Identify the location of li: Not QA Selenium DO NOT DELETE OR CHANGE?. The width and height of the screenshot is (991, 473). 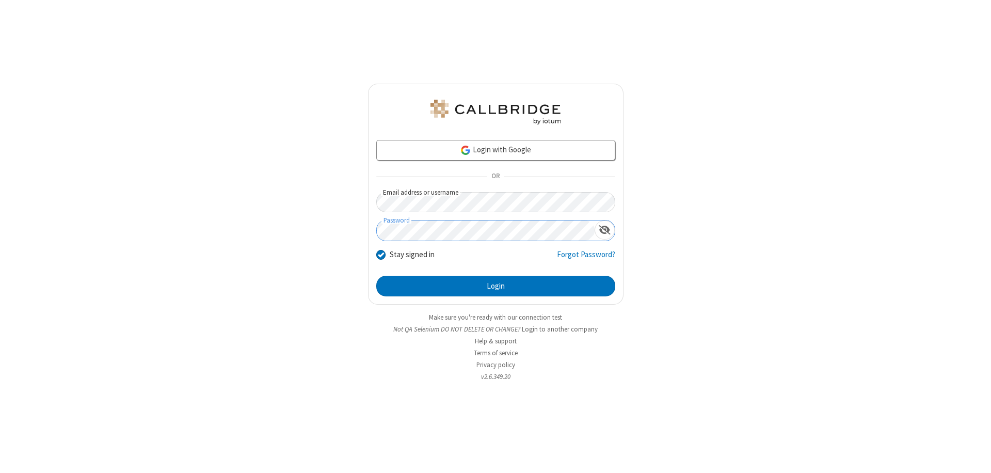
(495, 329).